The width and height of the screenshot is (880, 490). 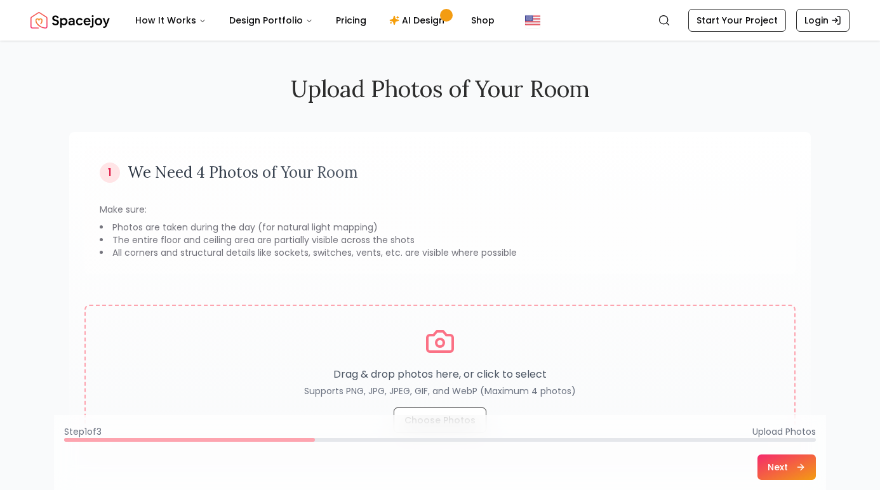 I want to click on button: Choose Photos, so click(x=440, y=420).